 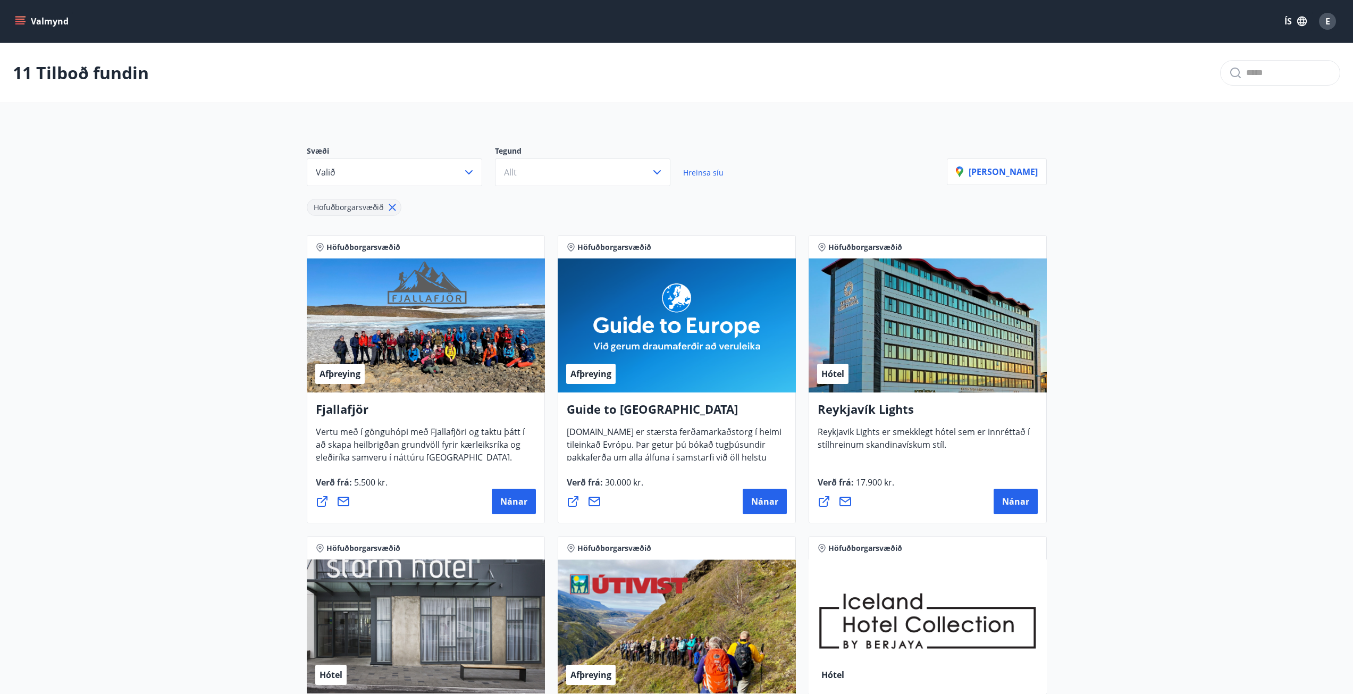 What do you see at coordinates (923, 442) in the screenshot?
I see `span: Reykjavik Lights er smekklegt hótel sem er innréttað í stílhreinum skandinavískum stíl.` at bounding box center [923, 442].